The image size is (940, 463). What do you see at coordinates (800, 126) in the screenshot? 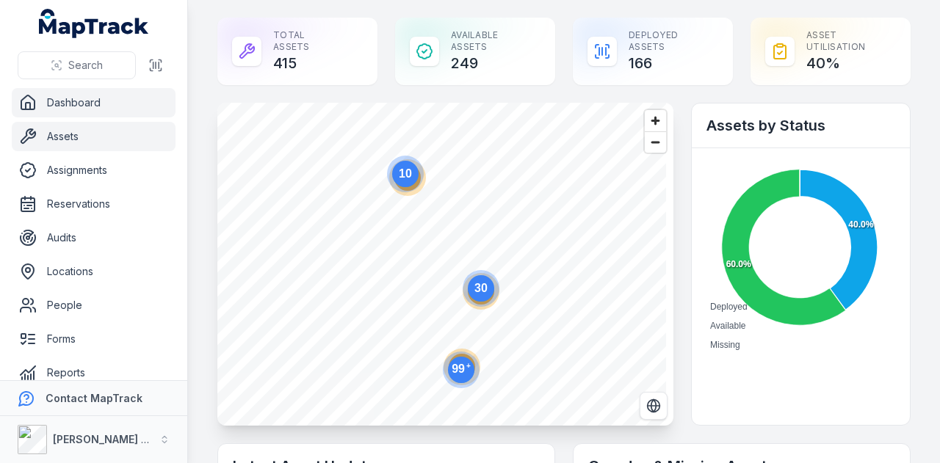
I see `h2: Assets by Status` at bounding box center [800, 126].